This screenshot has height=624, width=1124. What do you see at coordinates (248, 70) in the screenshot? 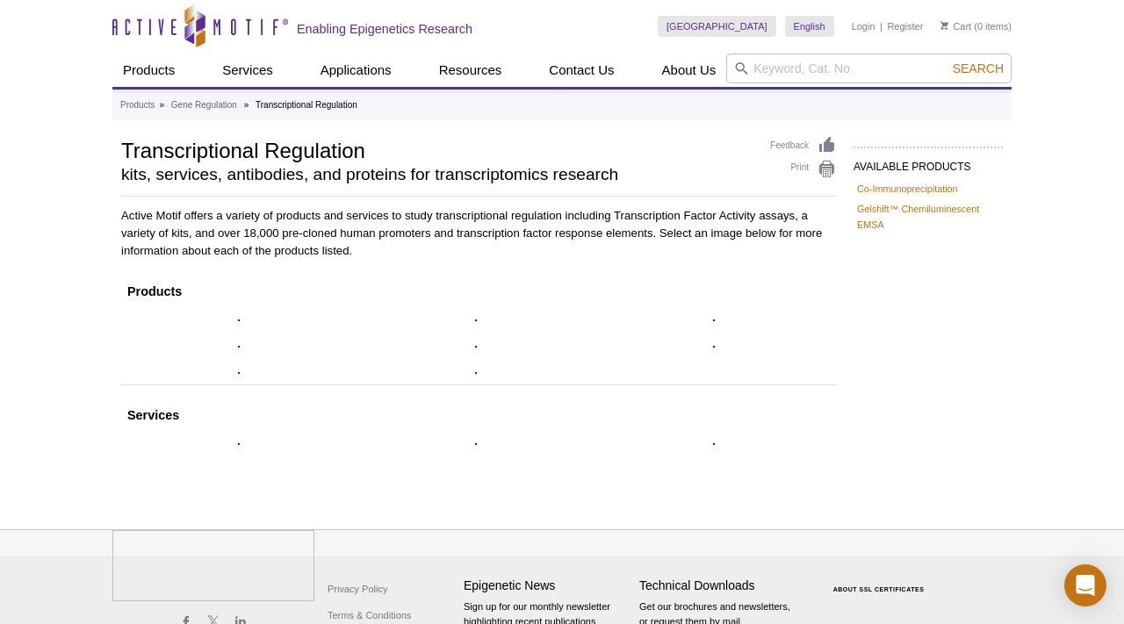
I see `a: Services` at bounding box center [248, 70].